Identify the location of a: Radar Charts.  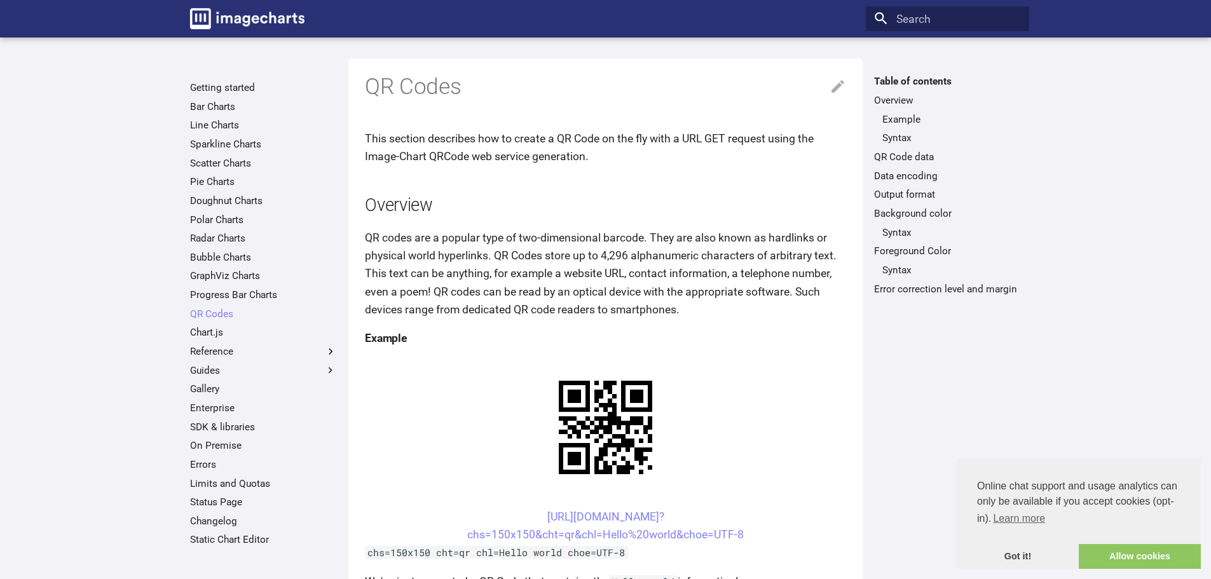
(263, 238).